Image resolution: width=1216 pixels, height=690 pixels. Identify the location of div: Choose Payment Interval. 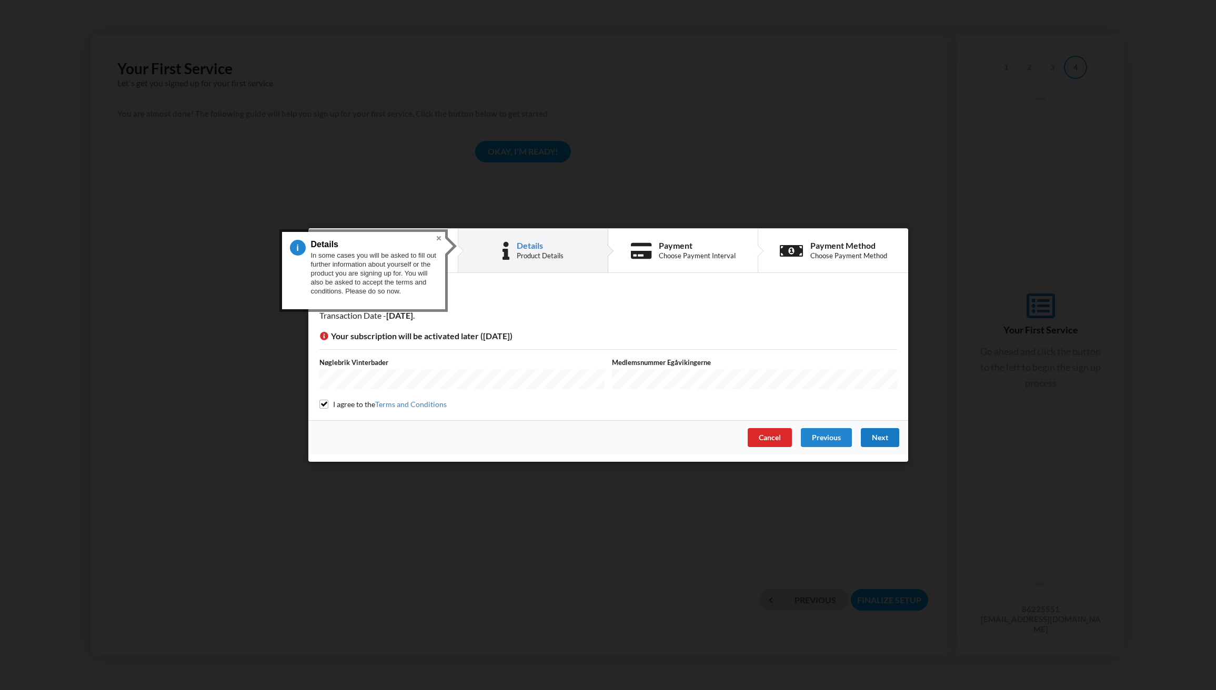
(697, 256).